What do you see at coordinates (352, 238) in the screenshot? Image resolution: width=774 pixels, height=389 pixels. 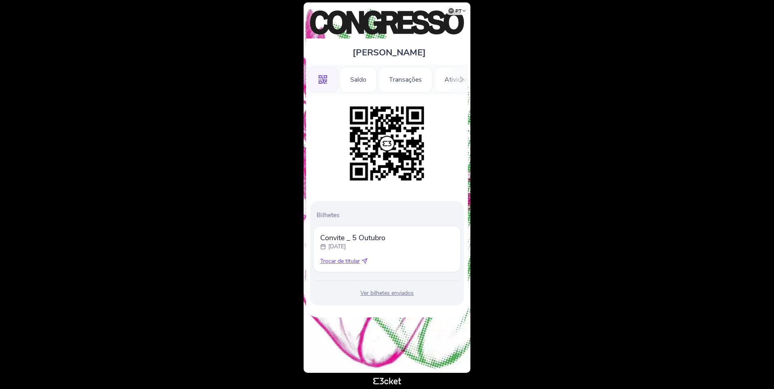 I see `span: Convite _ 5 Outubro` at bounding box center [352, 238].